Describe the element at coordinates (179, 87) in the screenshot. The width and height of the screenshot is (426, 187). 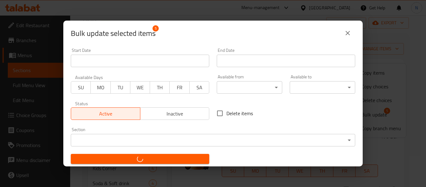
I see `button: FR` at that location.